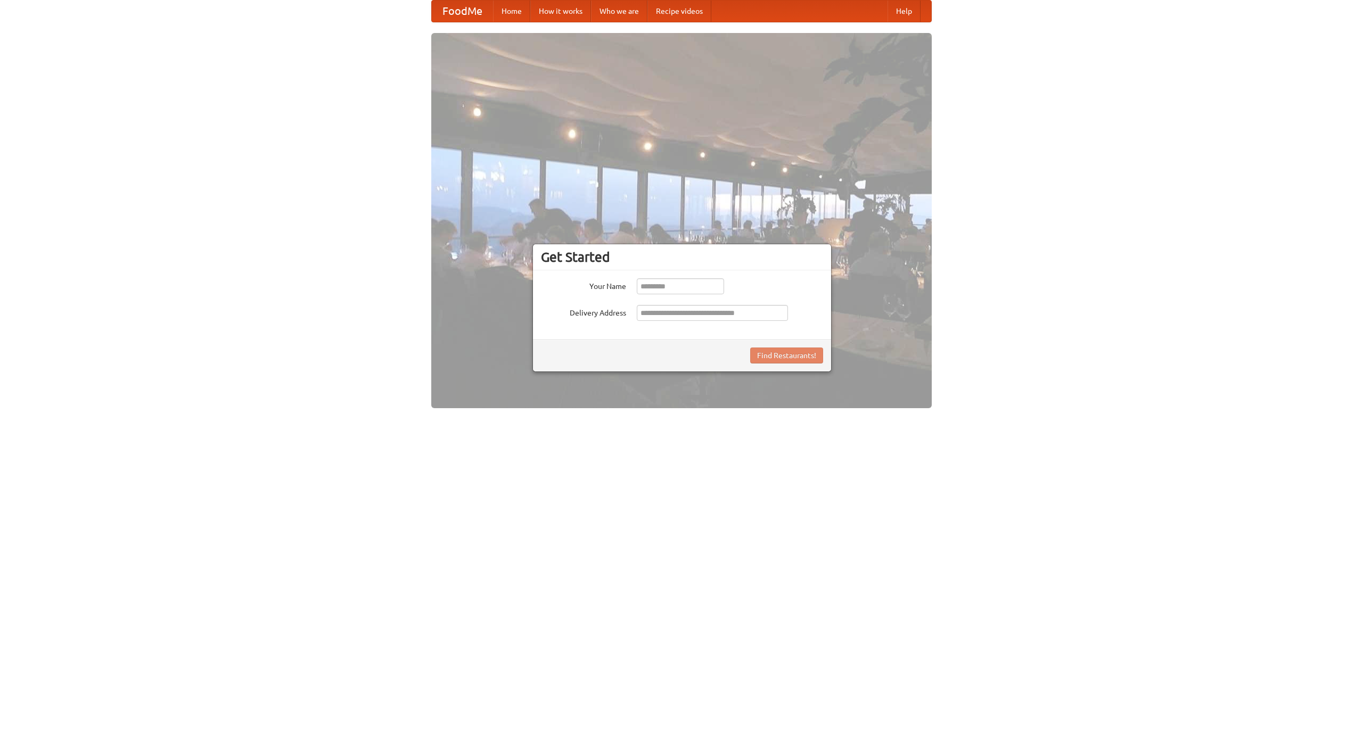  What do you see at coordinates (584, 285) in the screenshot?
I see `label: Your Name` at bounding box center [584, 285].